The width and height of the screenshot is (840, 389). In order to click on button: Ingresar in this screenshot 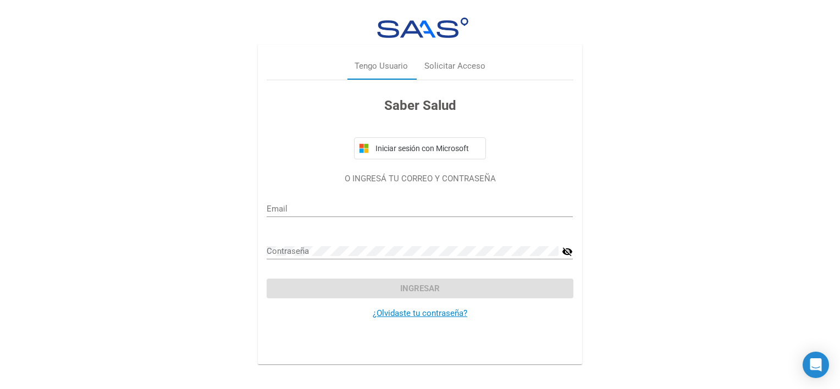, I will do `click(419, 289)`.